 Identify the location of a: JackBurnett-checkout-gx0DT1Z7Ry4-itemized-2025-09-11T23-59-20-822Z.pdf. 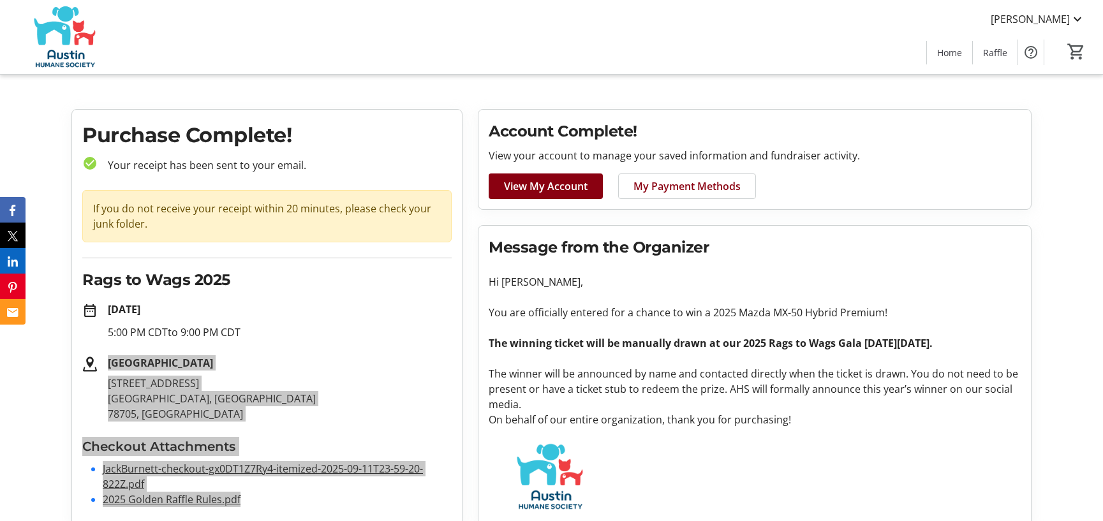
(263, 477).